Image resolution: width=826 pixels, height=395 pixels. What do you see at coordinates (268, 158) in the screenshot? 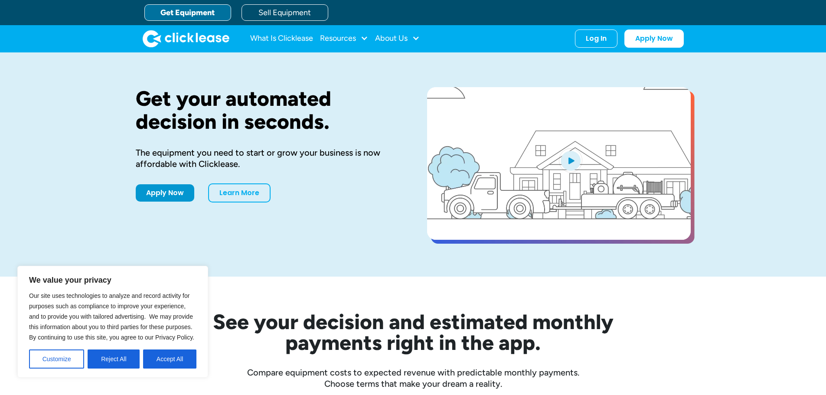
I see `div: The equipment you need to start or grow your business is now affordable with Clicklease.` at bounding box center [268, 158].